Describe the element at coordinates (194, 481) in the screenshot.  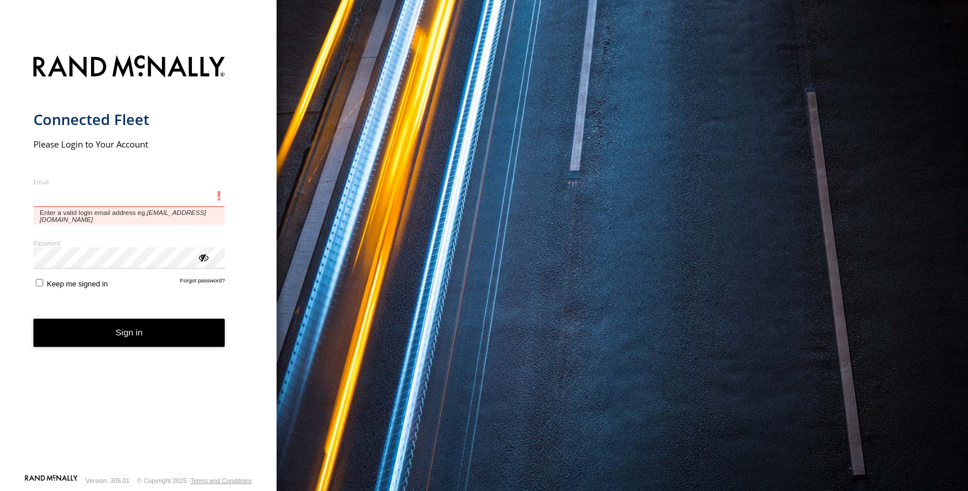
I see `div: © Copyright 2025 -` at that location.